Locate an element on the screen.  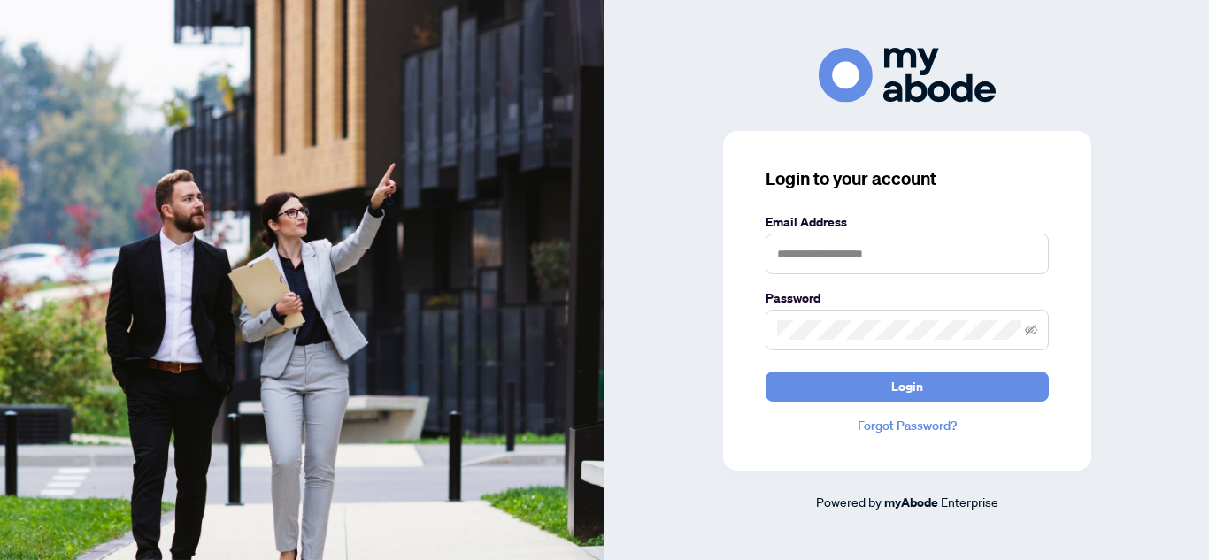
label: Password is located at coordinates (907, 298).